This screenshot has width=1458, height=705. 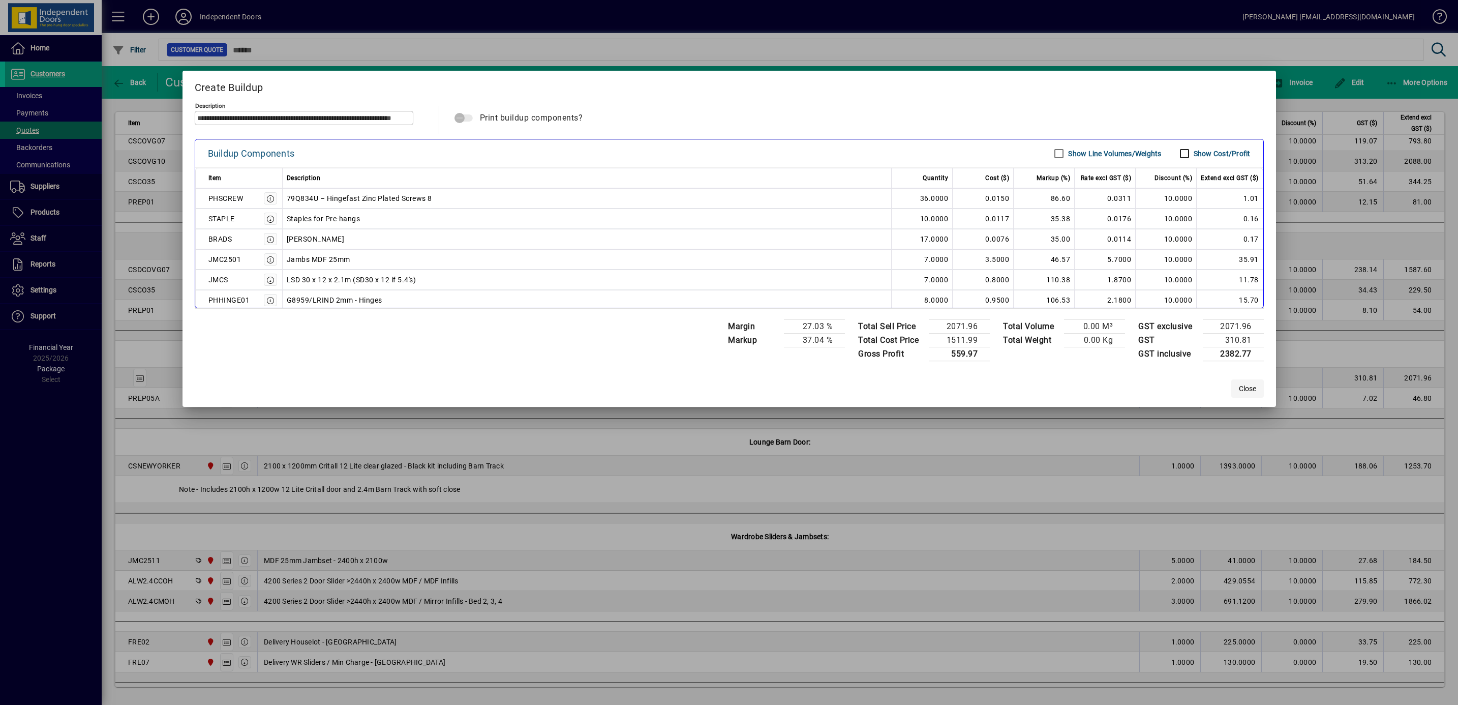 I want to click on td: Jambs MDF 25mm, so click(x=587, y=259).